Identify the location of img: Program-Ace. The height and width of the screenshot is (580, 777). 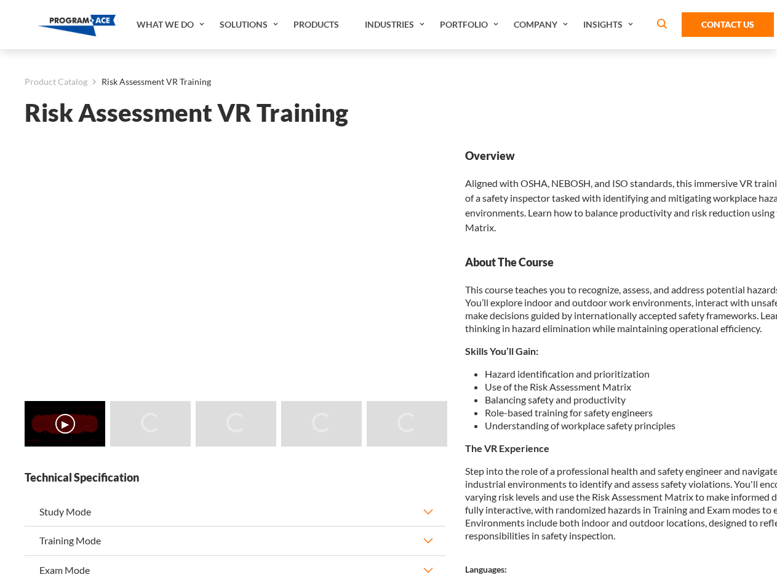
(77, 25).